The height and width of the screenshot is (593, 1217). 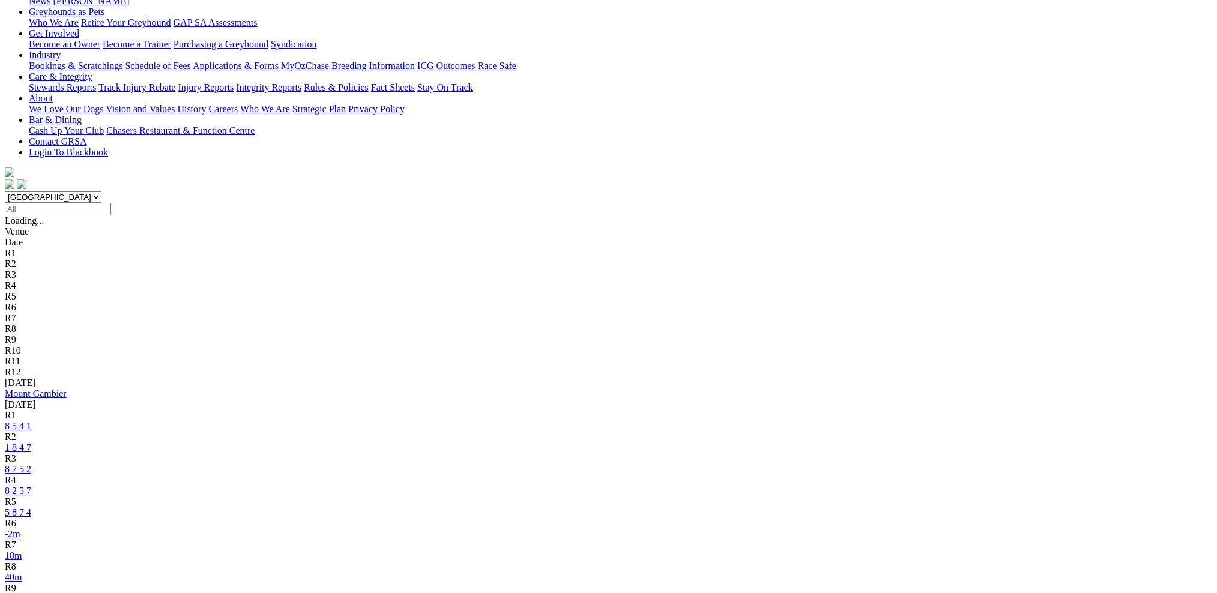 I want to click on div: About, so click(x=620, y=109).